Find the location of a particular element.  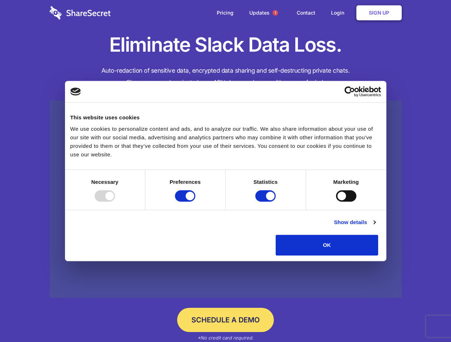

strong: Necessary is located at coordinates (105, 182).